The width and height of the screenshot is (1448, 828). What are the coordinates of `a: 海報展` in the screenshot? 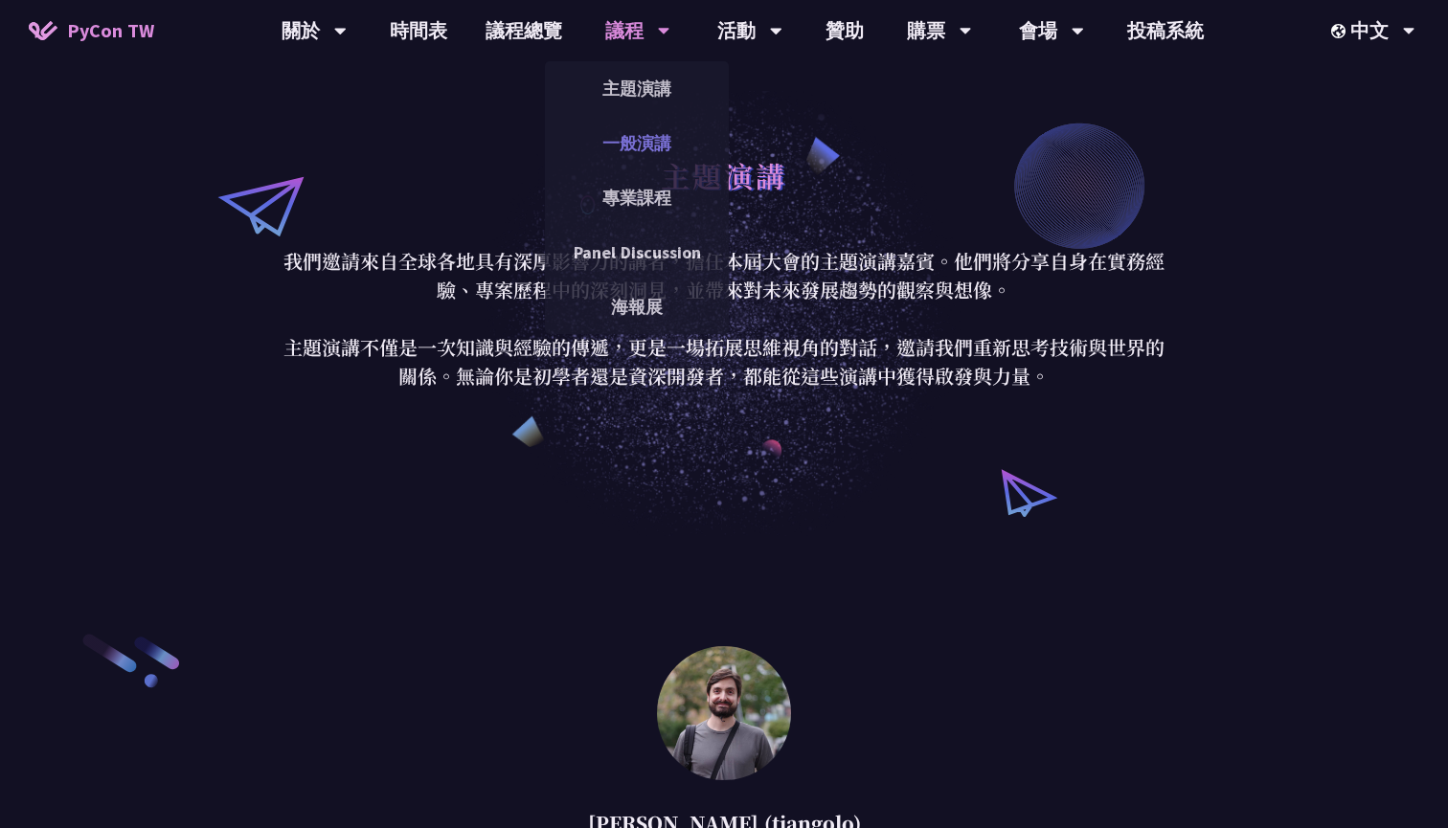 It's located at (637, 306).